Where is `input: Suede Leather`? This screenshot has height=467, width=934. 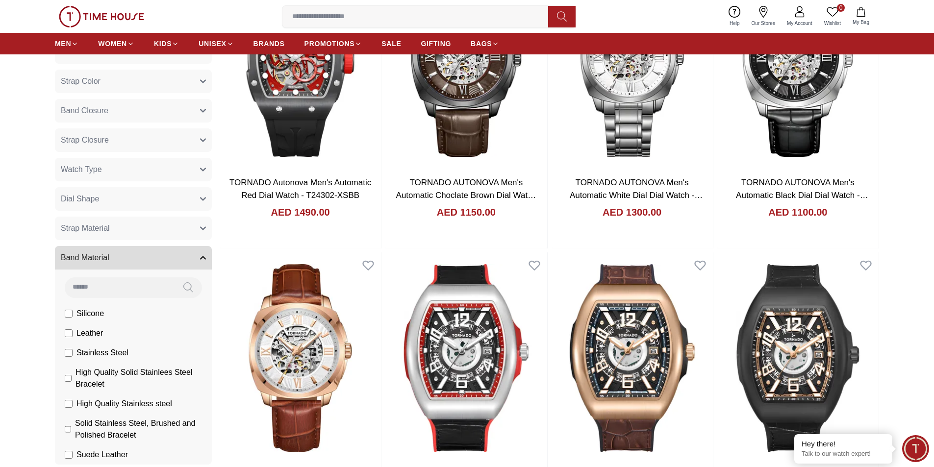
input: Suede Leather is located at coordinates (69, 455).